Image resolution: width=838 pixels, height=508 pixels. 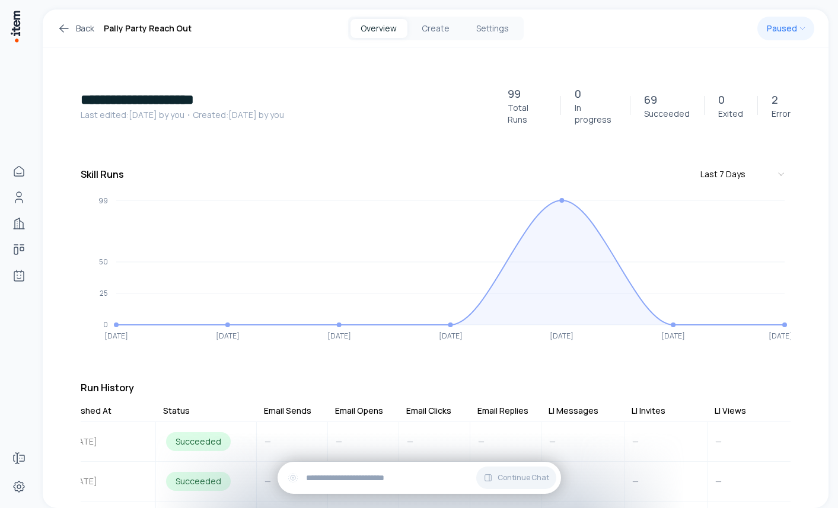 I want to click on a: Companies, so click(x=19, y=224).